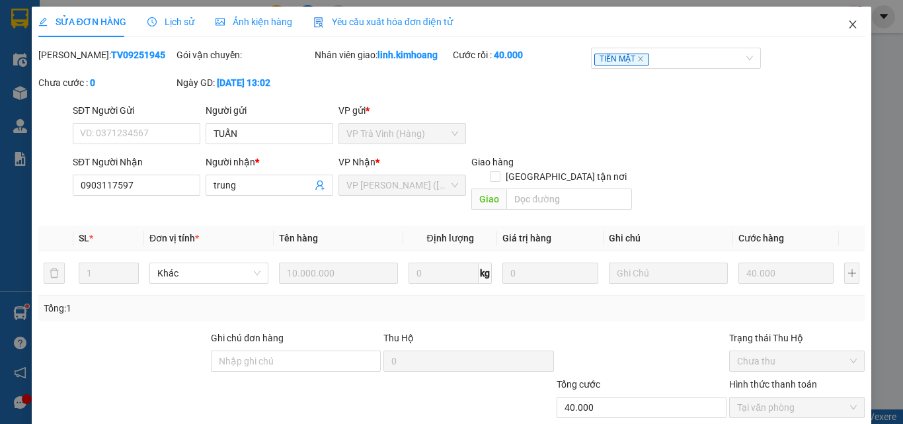 The image size is (903, 424). Describe the element at coordinates (797, 361) in the screenshot. I see `span: Chưa thu` at that location.